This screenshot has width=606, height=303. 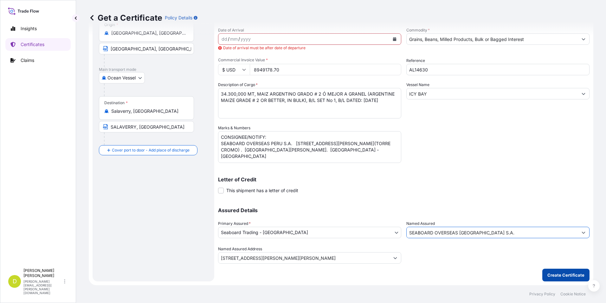 I want to click on button: Create Certificate, so click(x=566, y=275).